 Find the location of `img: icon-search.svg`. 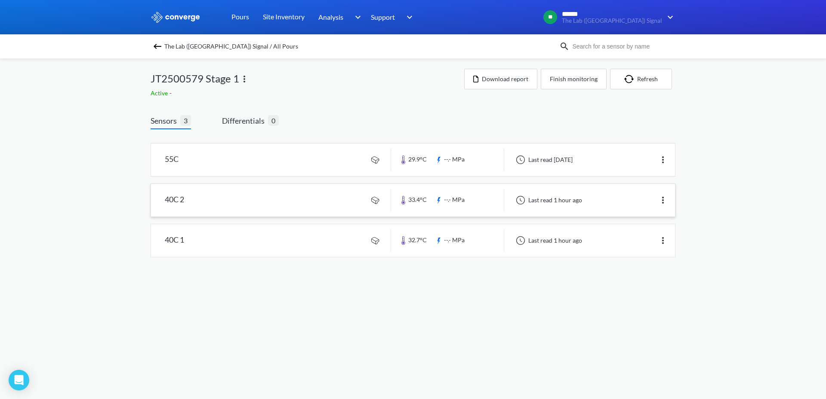

img: icon-search.svg is located at coordinates (564, 46).